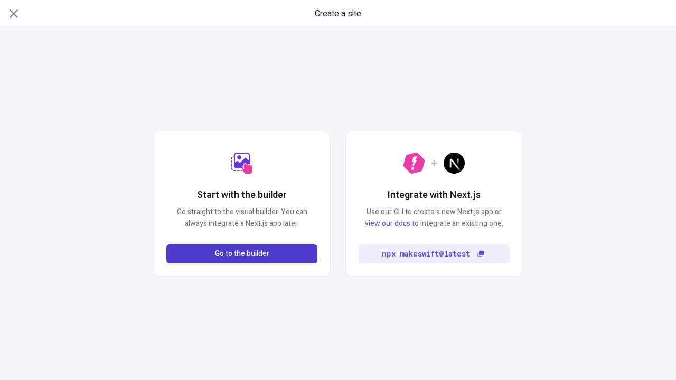  I want to click on a: view our docs, so click(388, 223).